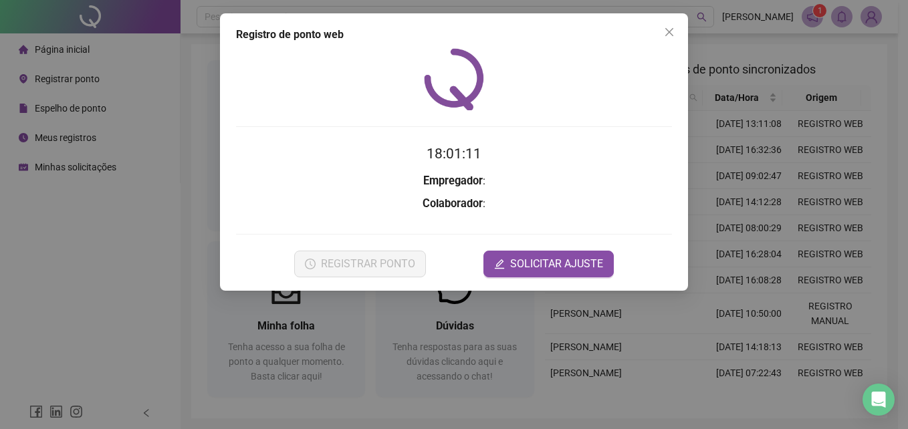  I want to click on img: QRPoint, so click(454, 79).